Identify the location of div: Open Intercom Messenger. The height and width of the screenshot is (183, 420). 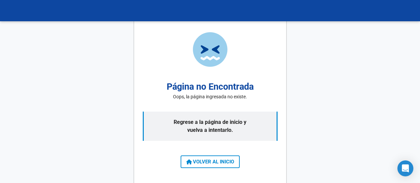
(406, 168).